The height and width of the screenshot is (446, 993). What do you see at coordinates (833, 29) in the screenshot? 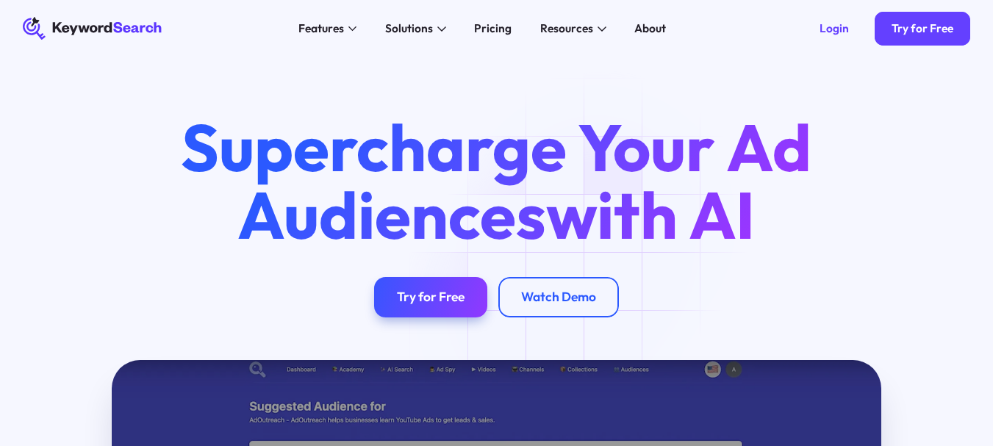
I see `a: Login` at bounding box center [833, 29].